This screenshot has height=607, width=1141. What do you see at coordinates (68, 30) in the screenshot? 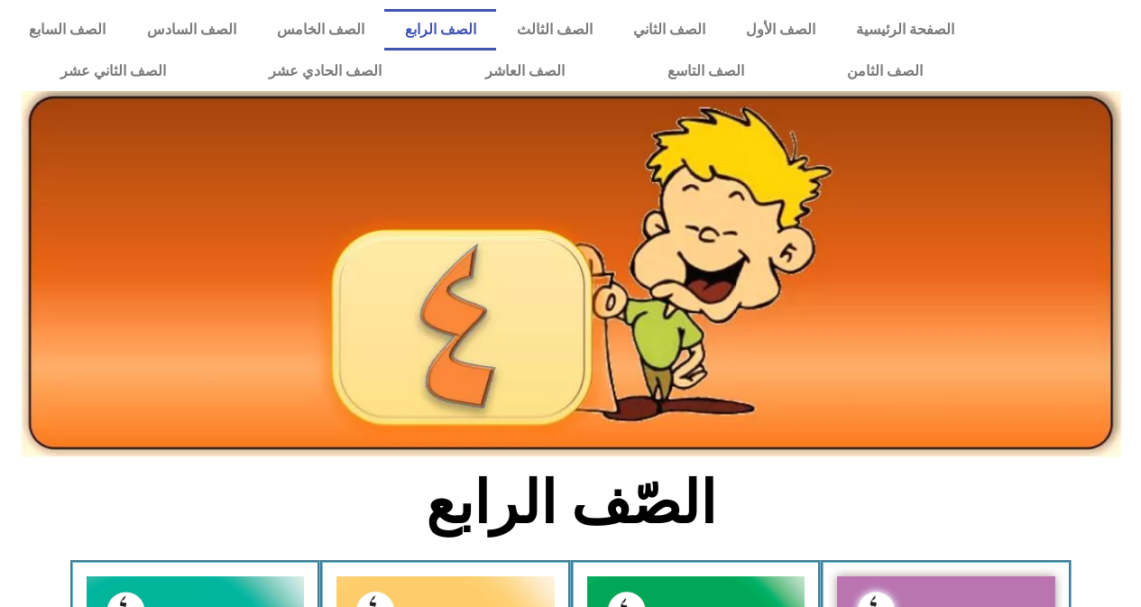
I see `a: الصف السابع` at bounding box center [68, 30].